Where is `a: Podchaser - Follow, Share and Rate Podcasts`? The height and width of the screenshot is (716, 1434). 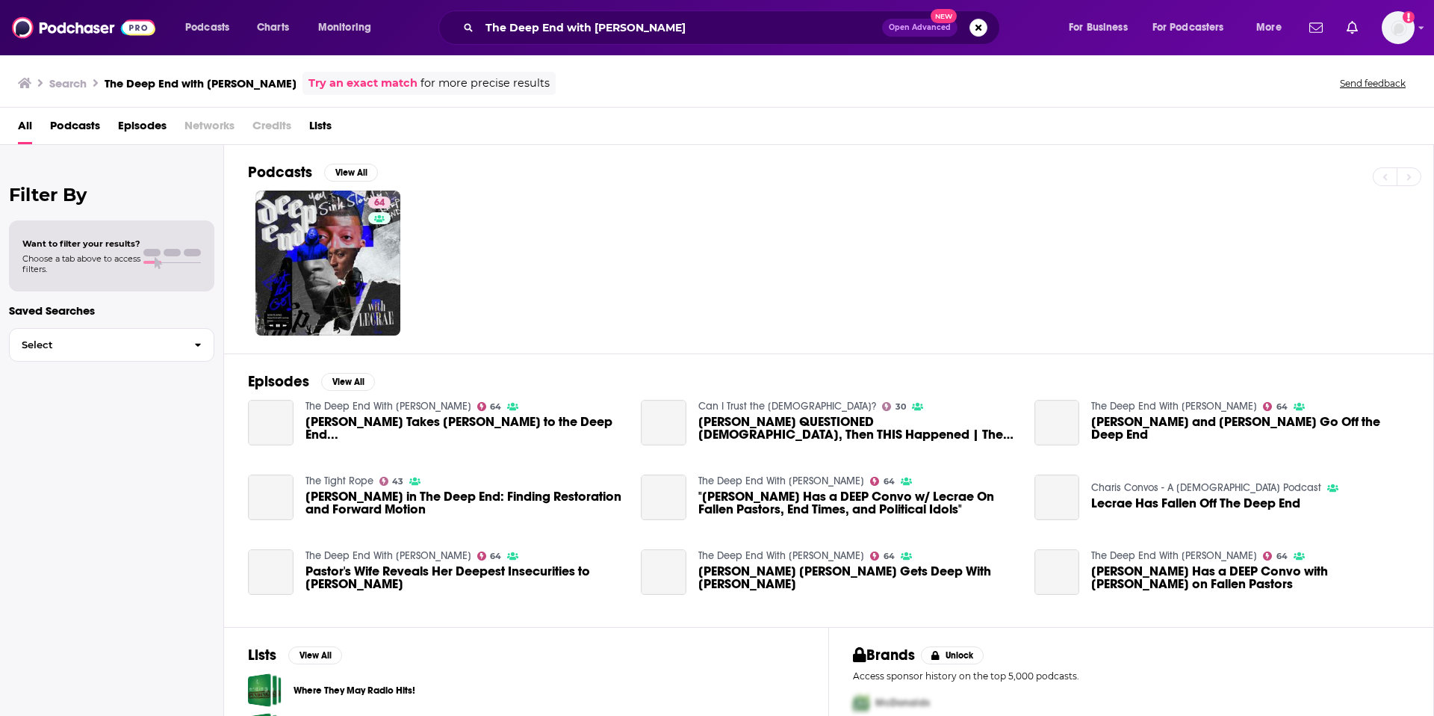 a: Podchaser - Follow, Share and Rate Podcasts is located at coordinates (84, 28).